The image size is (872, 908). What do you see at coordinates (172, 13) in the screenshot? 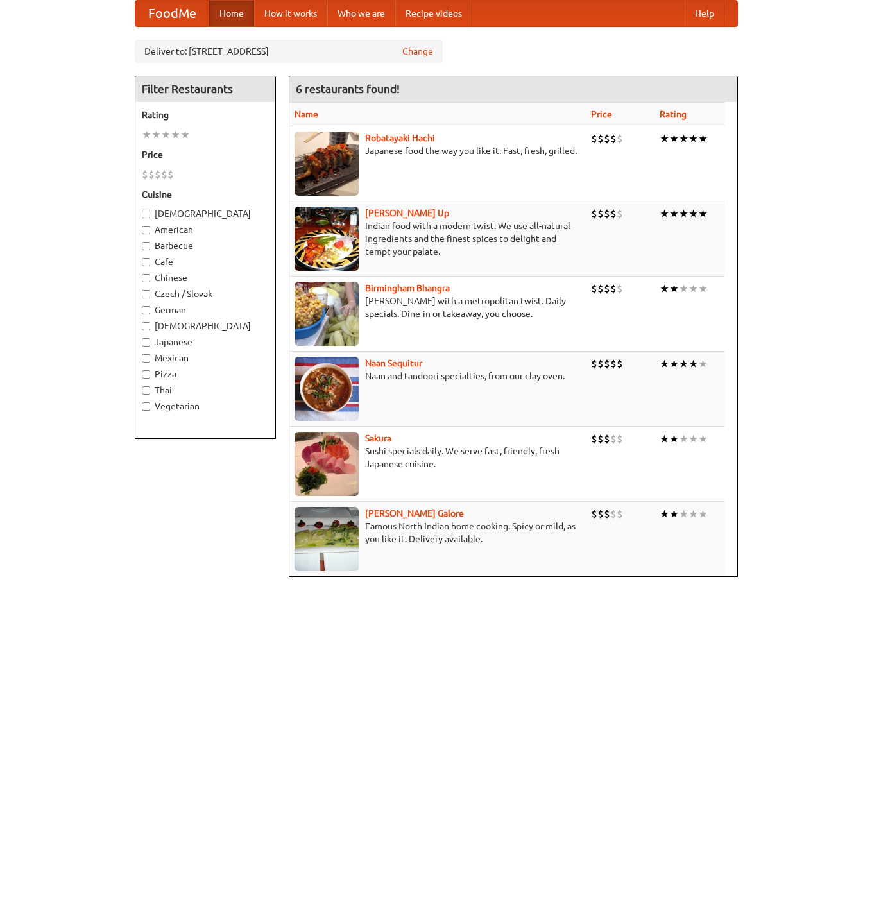
I see `a: FoodMe` at bounding box center [172, 13].